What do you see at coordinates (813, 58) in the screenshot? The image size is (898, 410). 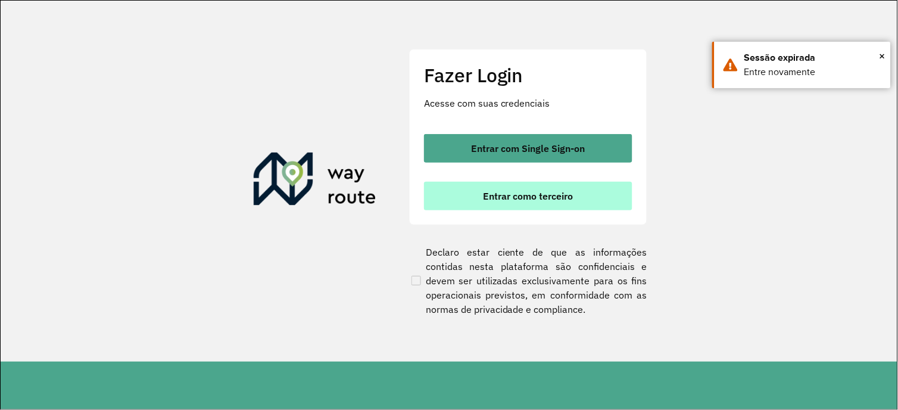 I see `div: Sessão expirada` at bounding box center [813, 58].